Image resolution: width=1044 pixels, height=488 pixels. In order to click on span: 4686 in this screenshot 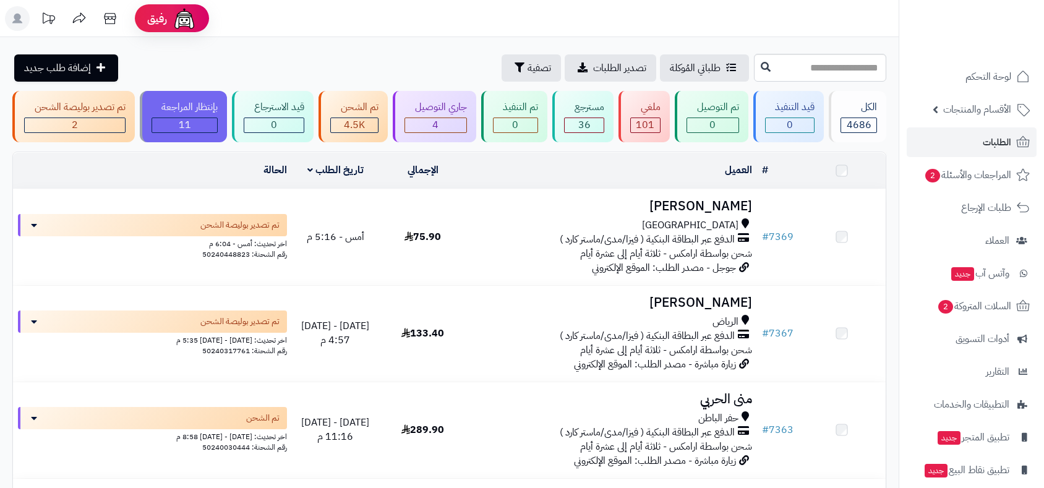, I will do `click(859, 125)`.